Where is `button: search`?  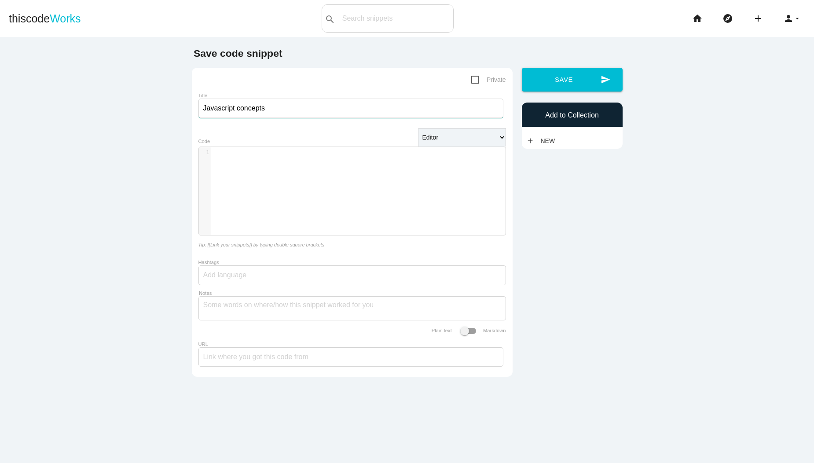
button: search is located at coordinates (330, 18).